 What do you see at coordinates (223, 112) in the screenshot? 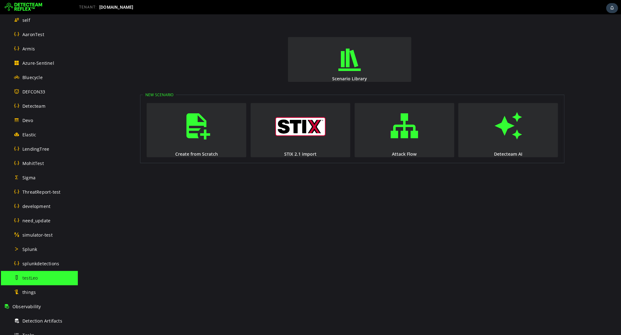
I see `img: logo_stix.svg` at bounding box center [223, 112].